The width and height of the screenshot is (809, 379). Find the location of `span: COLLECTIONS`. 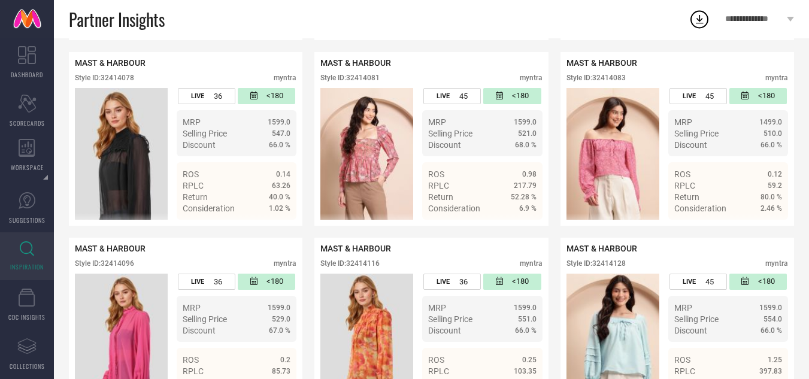

span: COLLECTIONS is located at coordinates (27, 366).